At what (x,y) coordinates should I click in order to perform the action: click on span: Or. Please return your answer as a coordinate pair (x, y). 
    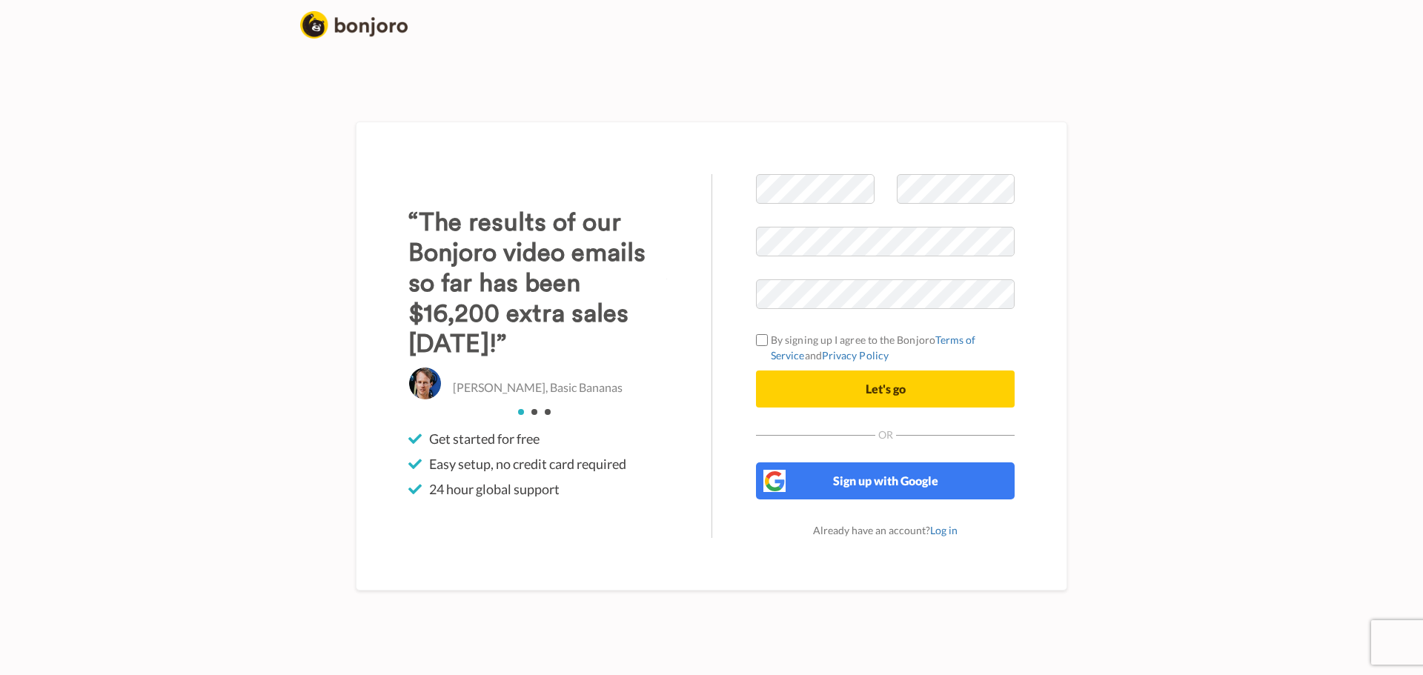
    Looking at the image, I should click on (886, 435).